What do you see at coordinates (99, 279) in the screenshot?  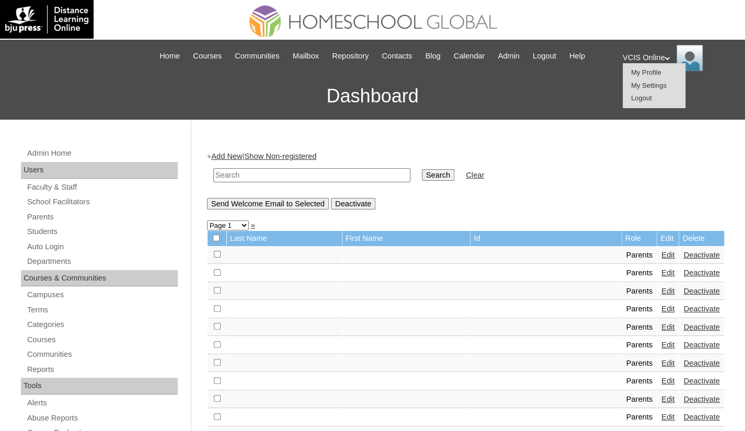 I see `div: Courses & Communities` at bounding box center [99, 279].